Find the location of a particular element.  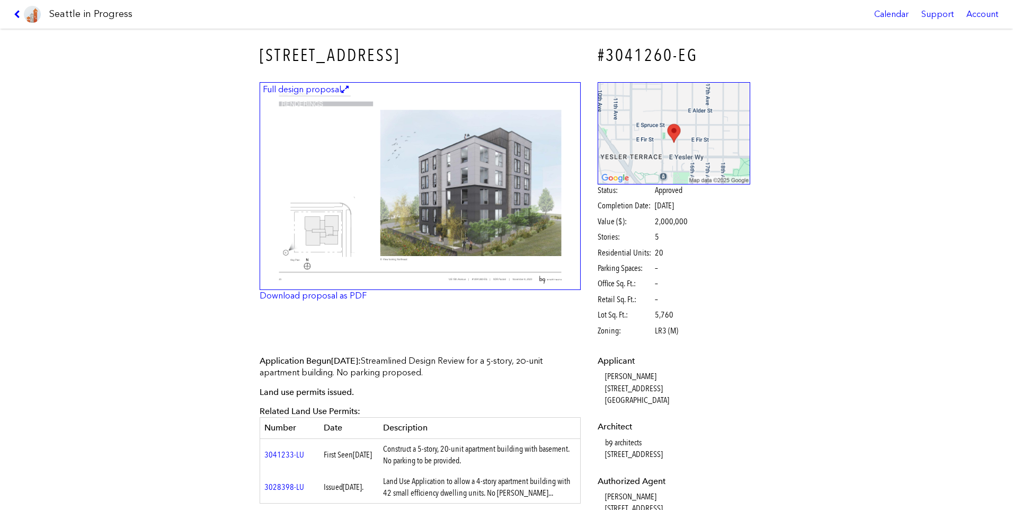

dt: Authorized Agent is located at coordinates (674, 481).